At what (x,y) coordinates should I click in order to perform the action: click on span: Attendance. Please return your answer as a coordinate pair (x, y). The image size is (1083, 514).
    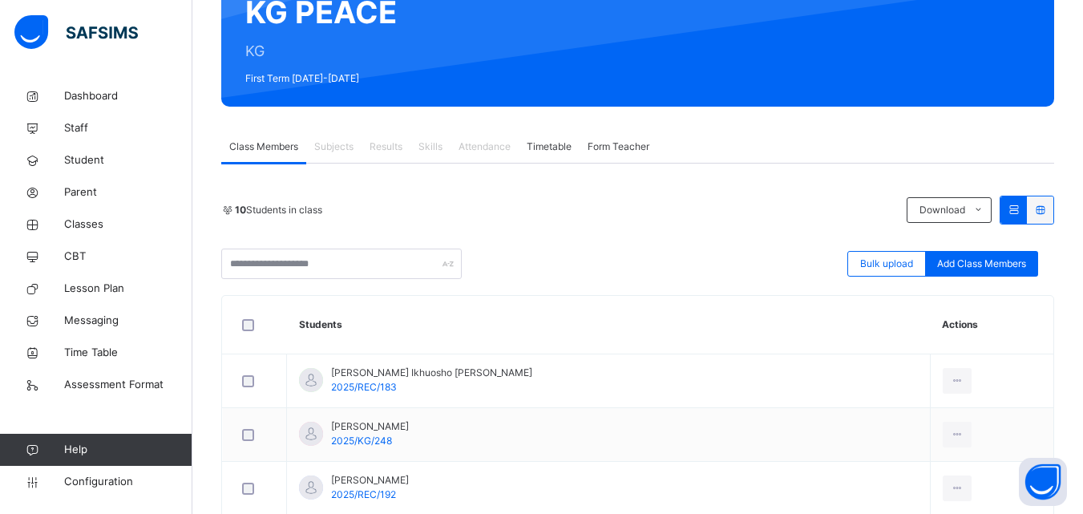
    Looking at the image, I should click on (484, 147).